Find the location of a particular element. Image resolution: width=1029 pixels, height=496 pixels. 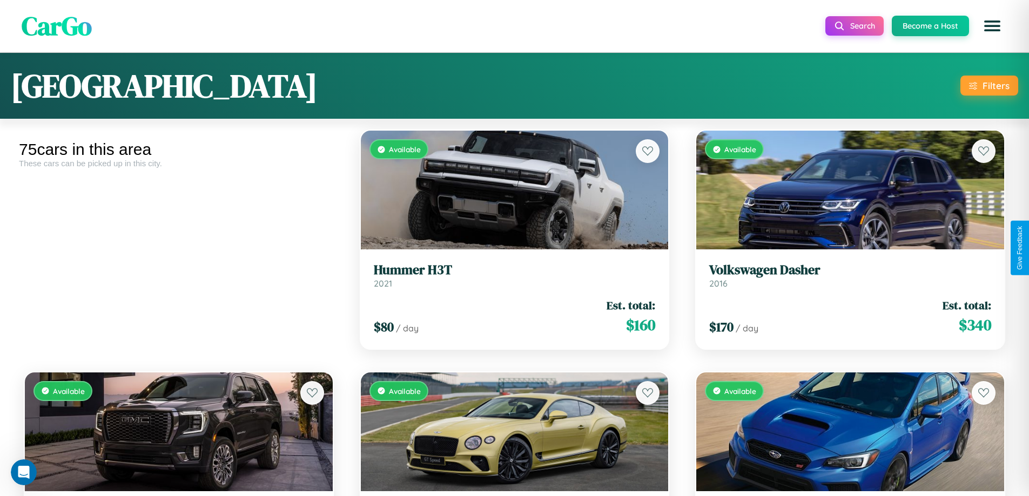

div: Filters is located at coordinates (996, 85).